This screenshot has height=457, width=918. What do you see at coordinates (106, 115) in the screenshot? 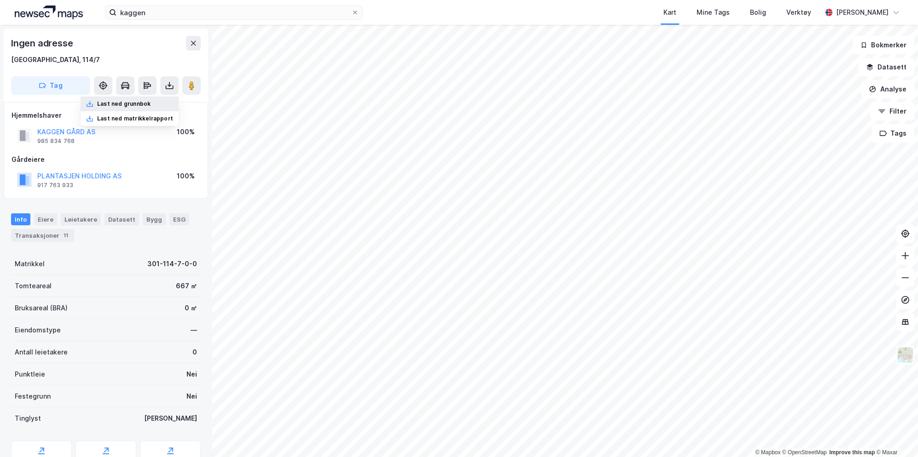
I see `div: Hjemmelshaver` at bounding box center [106, 115].